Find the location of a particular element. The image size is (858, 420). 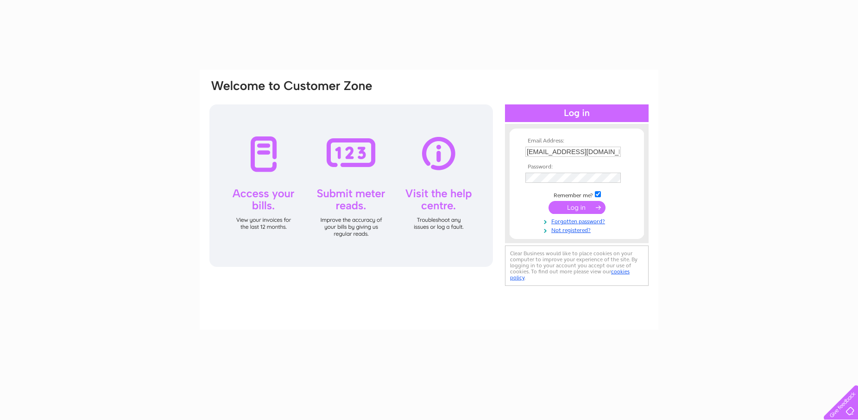

div: Clear Business would like to place cookies on your computer to improve your experience of the sit... is located at coordinates (577, 265).